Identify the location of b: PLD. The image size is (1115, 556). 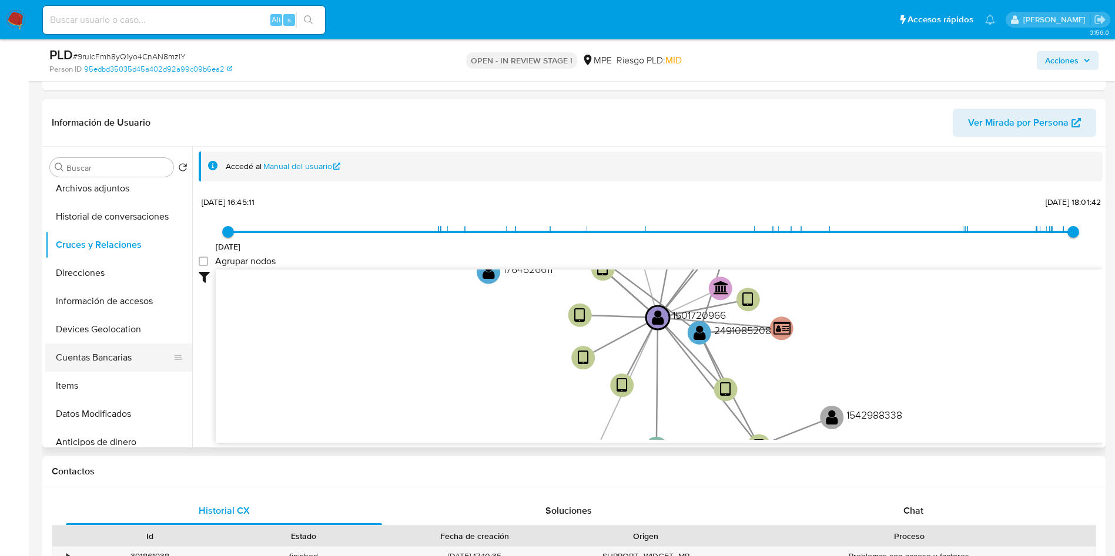
(61, 55).